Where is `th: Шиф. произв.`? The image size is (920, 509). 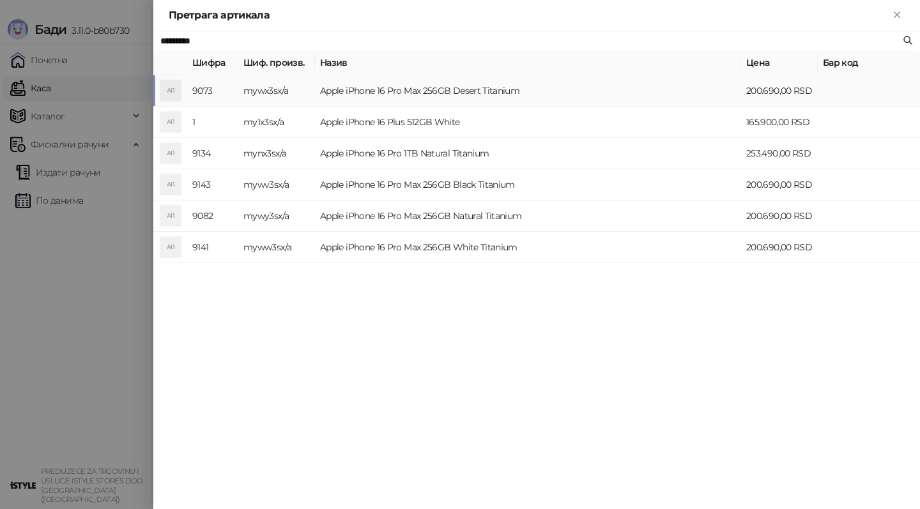 th: Шиф. произв. is located at coordinates (277, 63).